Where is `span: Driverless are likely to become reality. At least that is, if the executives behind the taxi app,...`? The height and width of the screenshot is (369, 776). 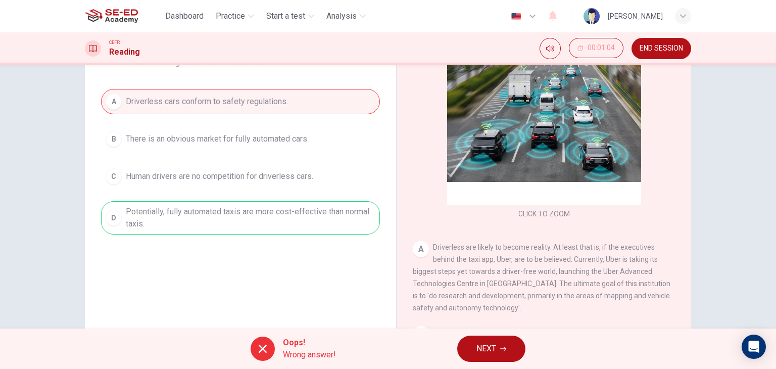 span: Driverless are likely to become reality. At least that is, if the executives behind the taxi app,... is located at coordinates (541, 277).